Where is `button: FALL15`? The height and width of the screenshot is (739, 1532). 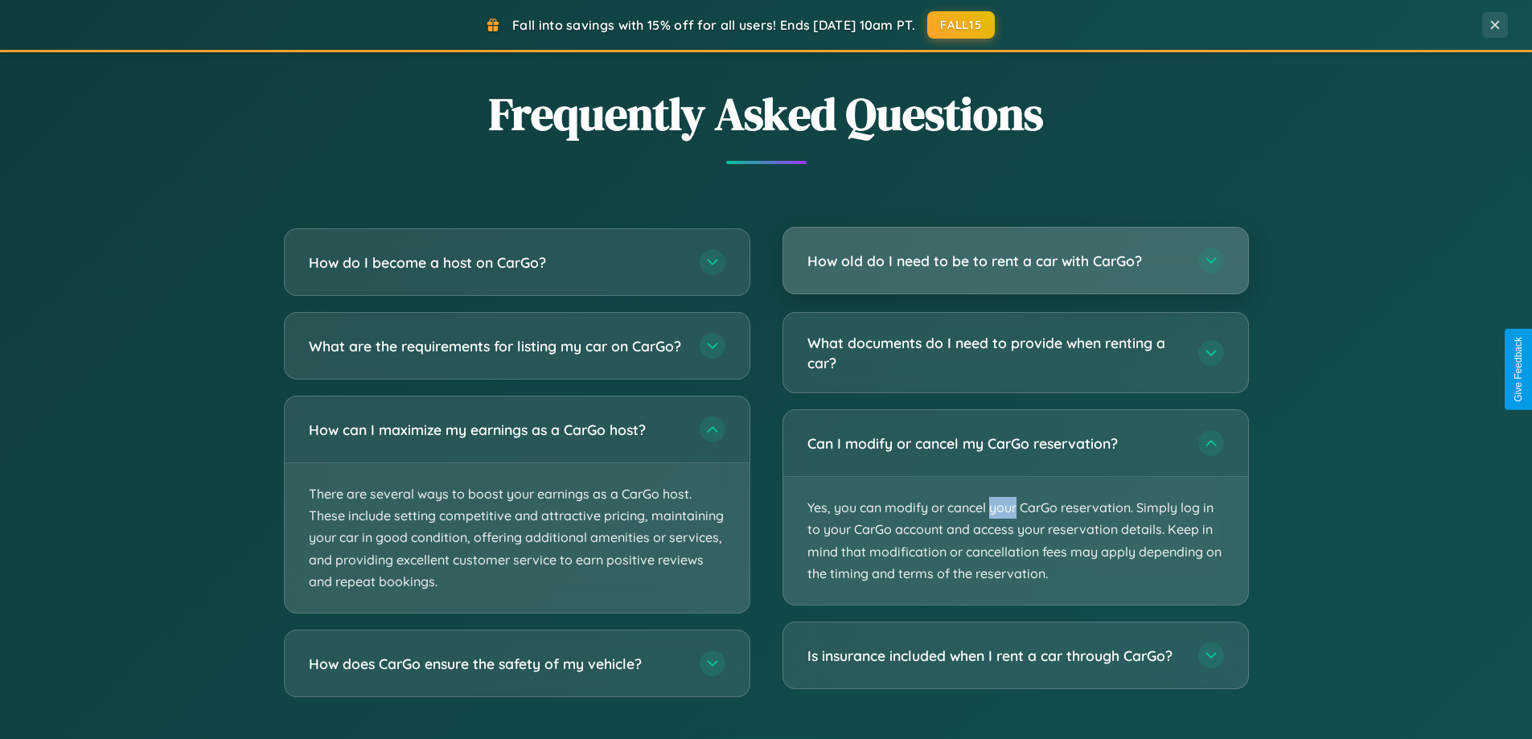 button: FALL15 is located at coordinates (961, 25).